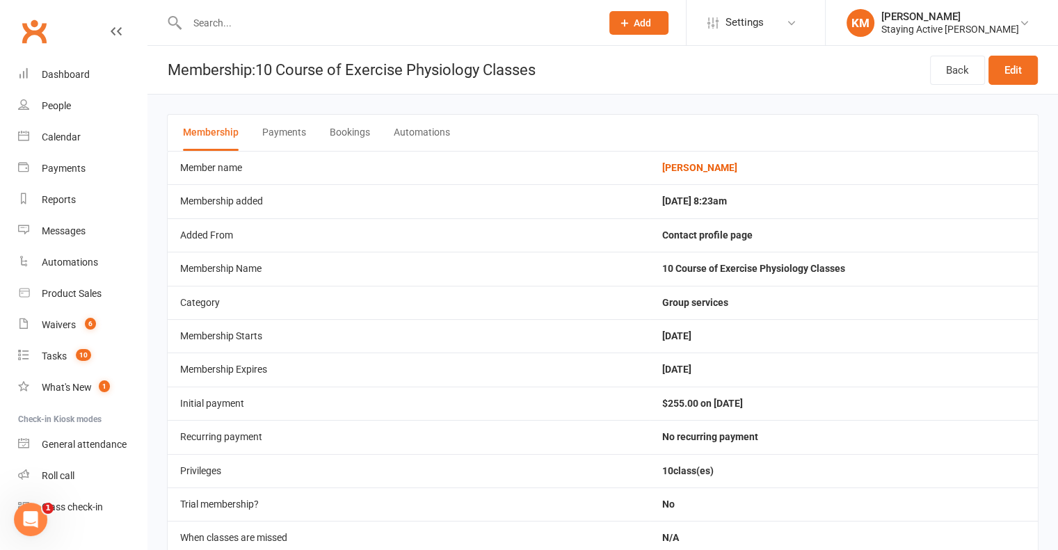 This screenshot has width=1058, height=550. Describe the element at coordinates (408, 404) in the screenshot. I see `td: Initial payment` at that location.